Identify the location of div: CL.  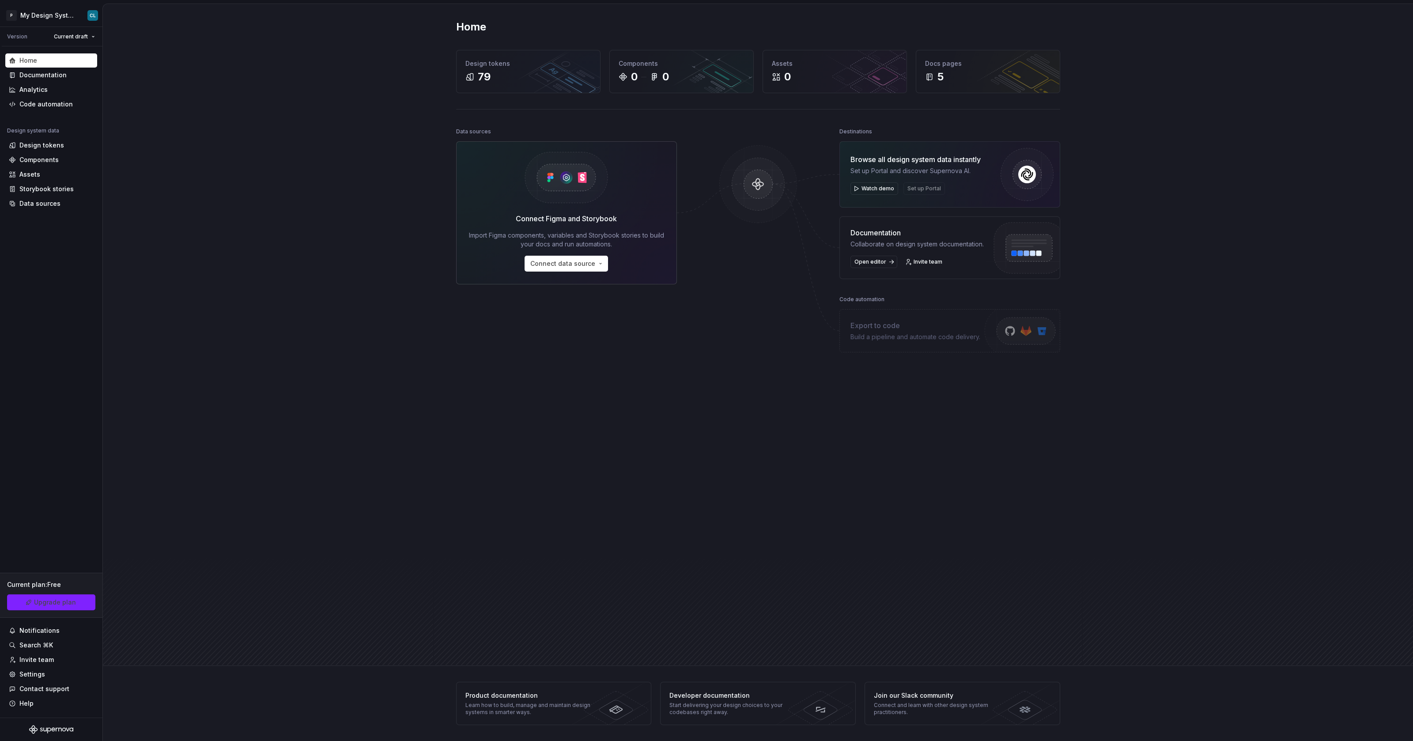
(93, 15).